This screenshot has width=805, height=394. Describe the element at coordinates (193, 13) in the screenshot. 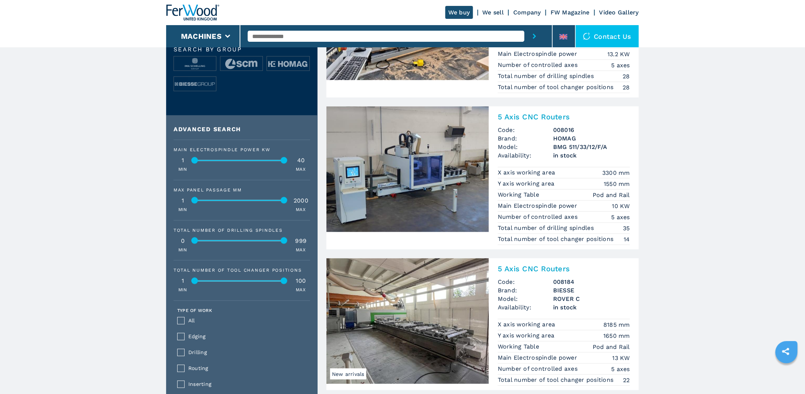

I see `img: Ferwood` at that location.